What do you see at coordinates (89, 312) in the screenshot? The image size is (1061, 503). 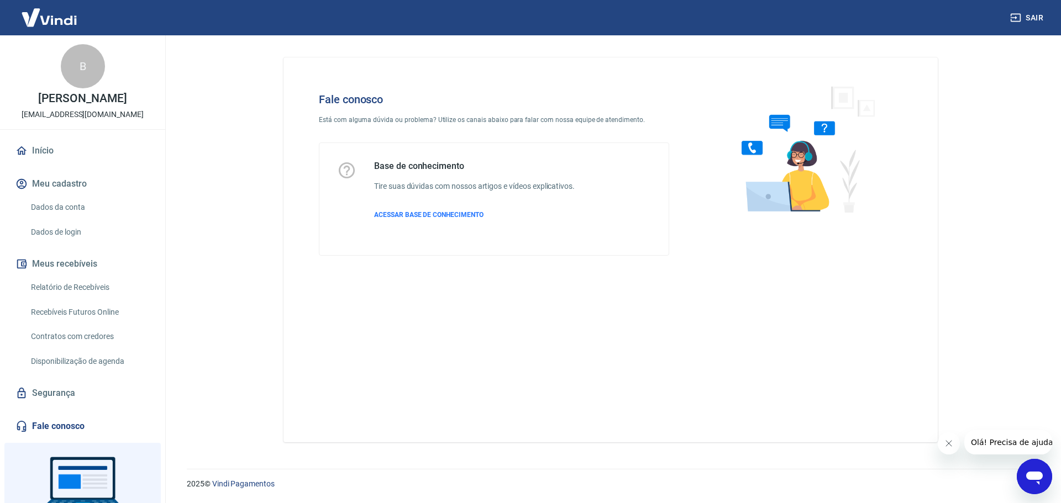 I see `a: Recebíveis Futuros Online` at bounding box center [89, 312].